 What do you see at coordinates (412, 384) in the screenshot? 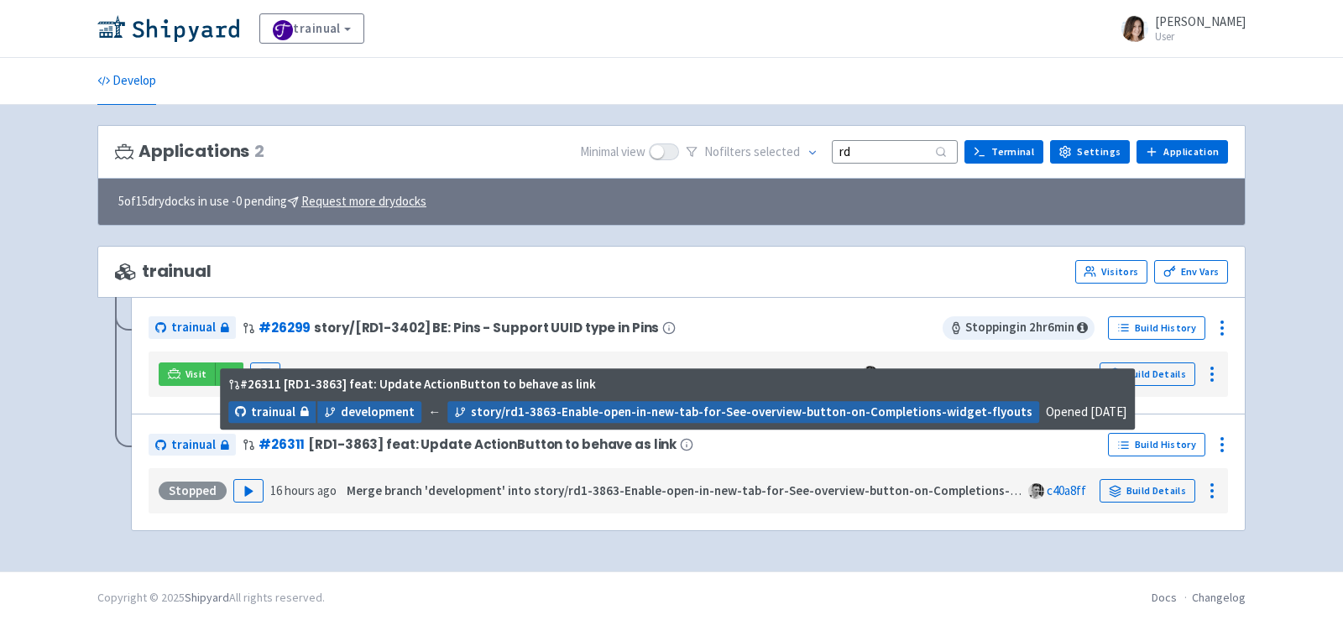
I see `div: # 26311 [RD1-3863] feat: Update ActionButton to behave as link` at bounding box center [412, 384].